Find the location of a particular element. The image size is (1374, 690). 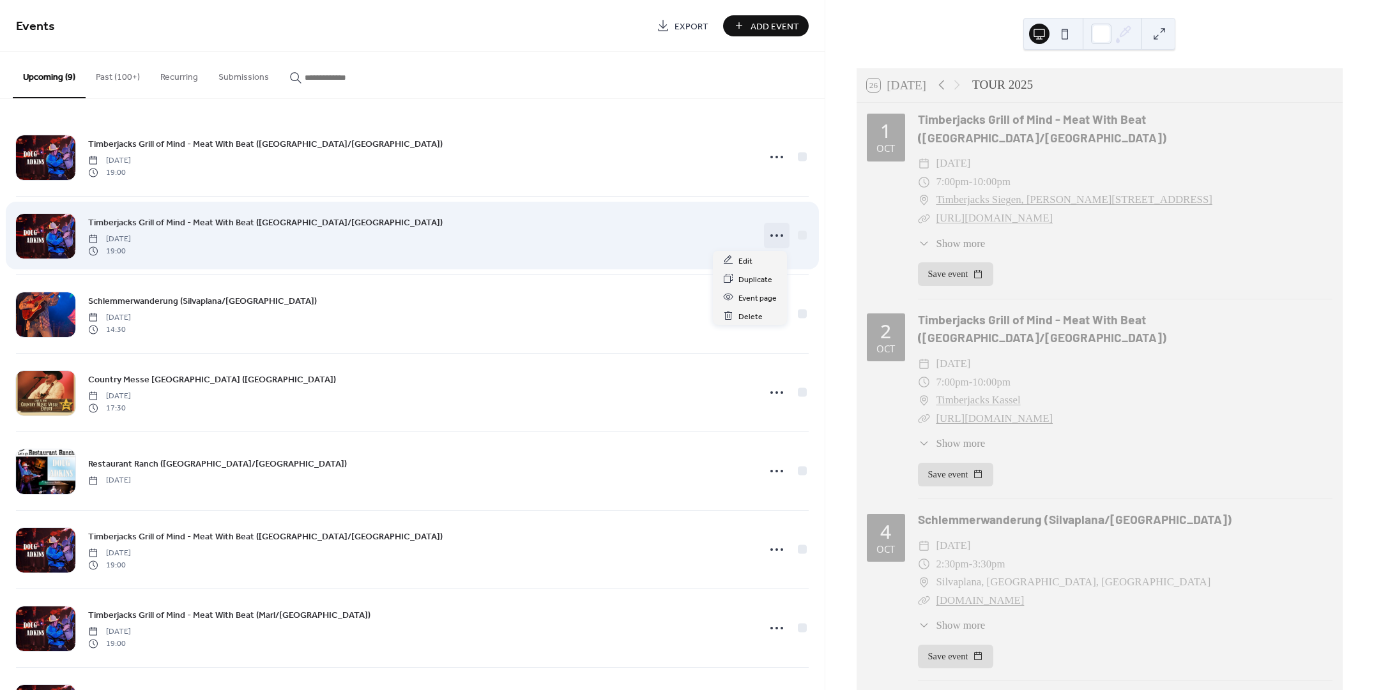

button: Upcoming (9) is located at coordinates (49, 75).